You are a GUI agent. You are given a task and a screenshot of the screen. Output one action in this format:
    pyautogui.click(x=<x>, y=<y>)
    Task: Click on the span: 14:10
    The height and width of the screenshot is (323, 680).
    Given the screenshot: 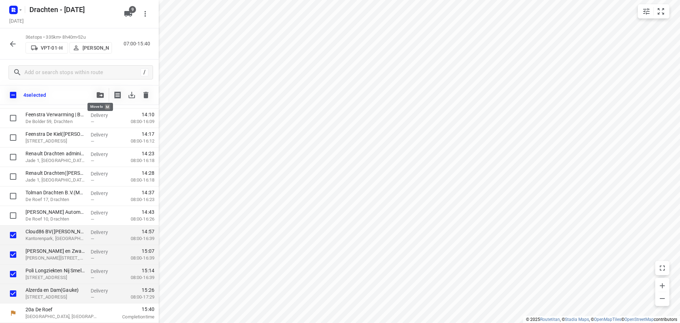 What is the action you would take?
    pyautogui.click(x=148, y=114)
    